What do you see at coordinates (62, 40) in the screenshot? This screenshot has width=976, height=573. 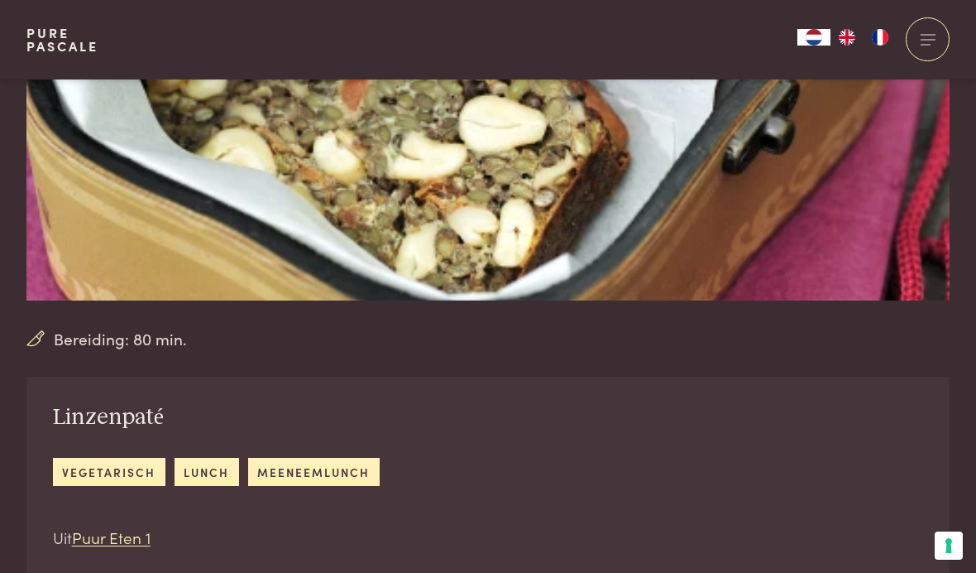 I see `a: PurePascale` at bounding box center [62, 40].